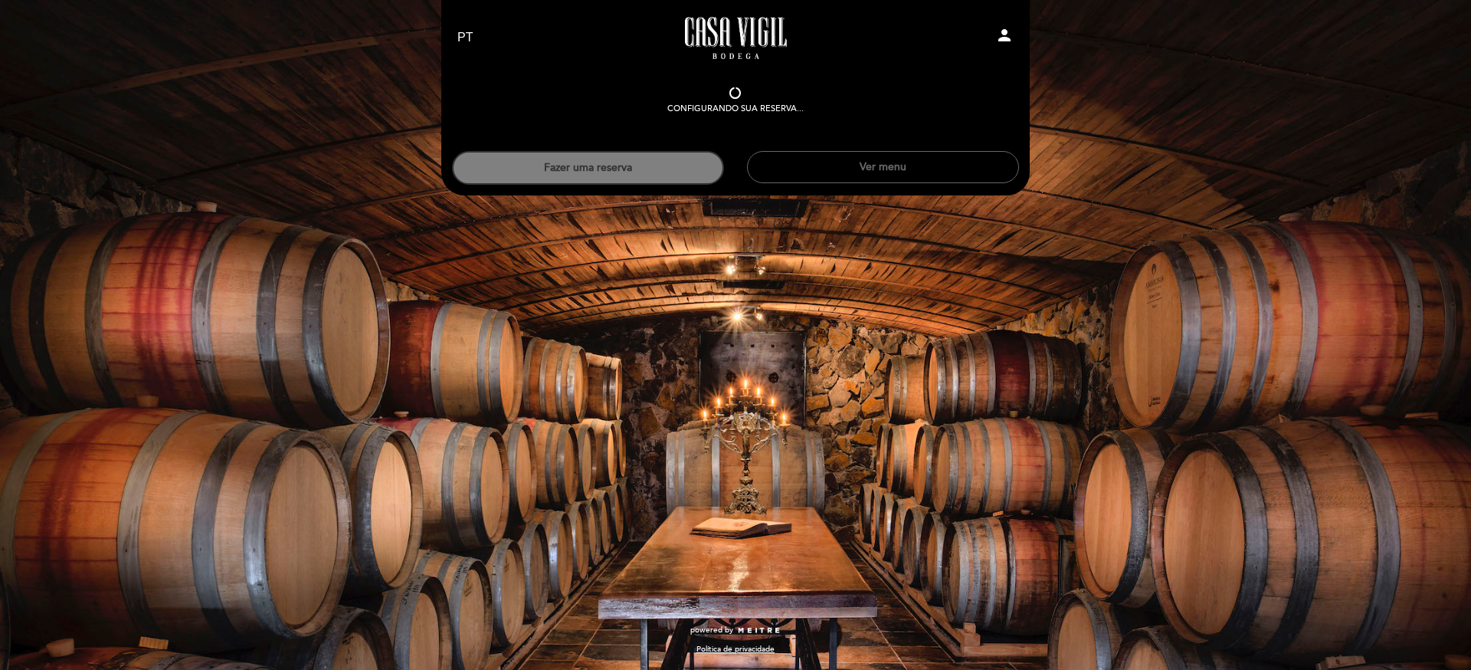 This screenshot has height=670, width=1471. What do you see at coordinates (588, 168) in the screenshot?
I see `button: Fazer uma reserva` at bounding box center [588, 168].